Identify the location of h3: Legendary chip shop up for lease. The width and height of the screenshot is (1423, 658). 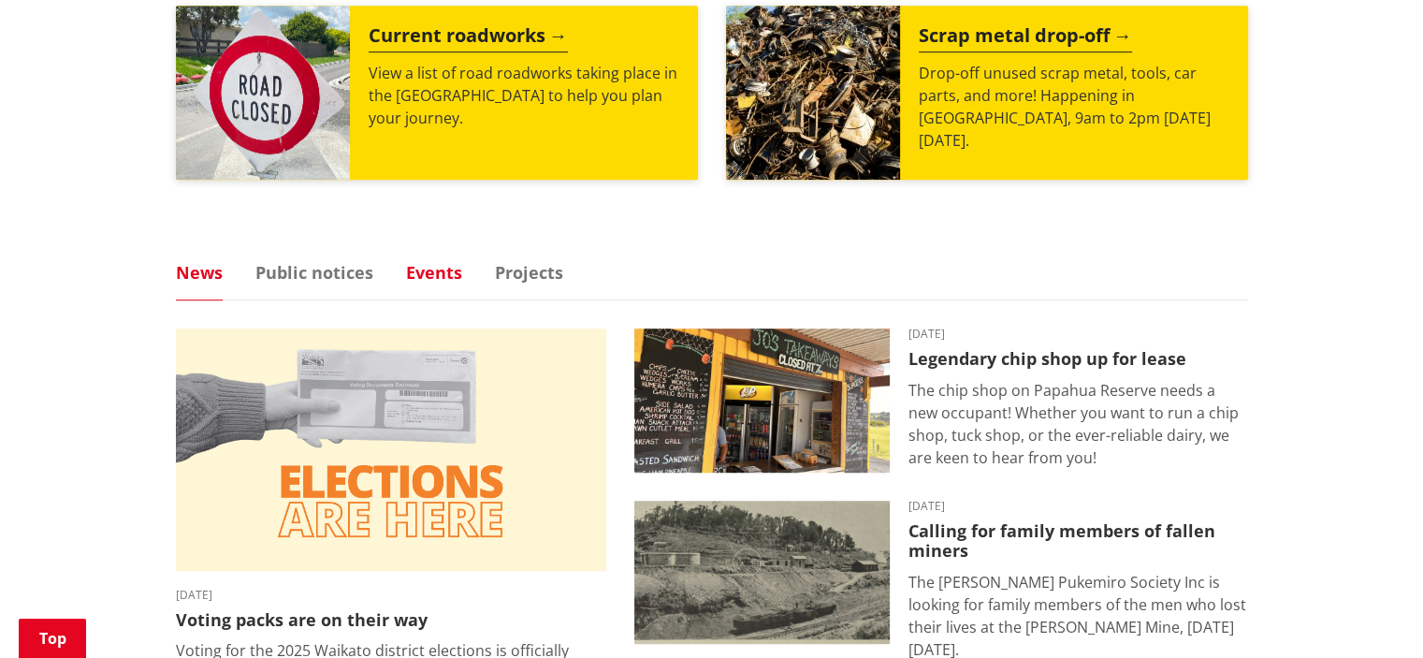
(1078, 359).